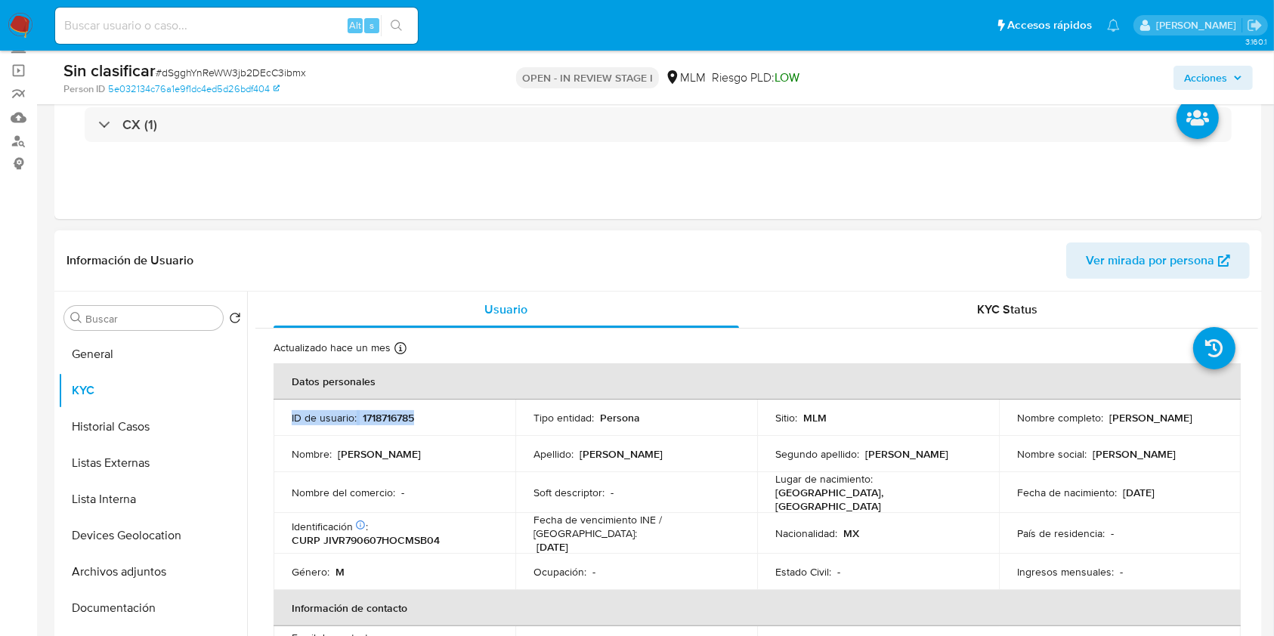 The height and width of the screenshot is (636, 1274). What do you see at coordinates (130, 261) in the screenshot?
I see `h1: Información de Usuario` at bounding box center [130, 261].